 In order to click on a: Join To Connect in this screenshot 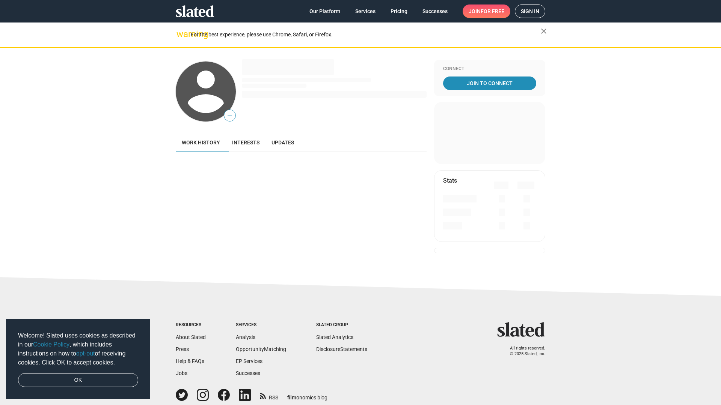, I will do `click(489, 83)`.